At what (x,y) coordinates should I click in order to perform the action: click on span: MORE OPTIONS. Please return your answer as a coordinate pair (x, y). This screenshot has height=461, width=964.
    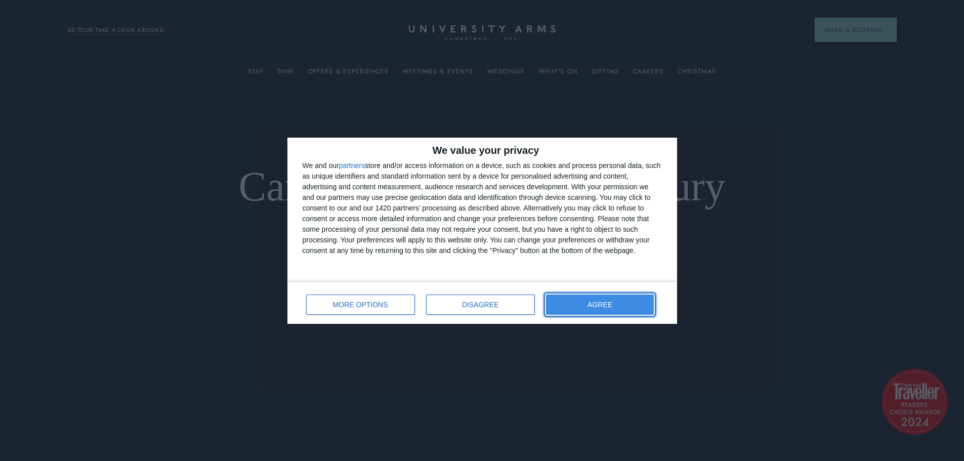
    Looking at the image, I should click on (360, 305).